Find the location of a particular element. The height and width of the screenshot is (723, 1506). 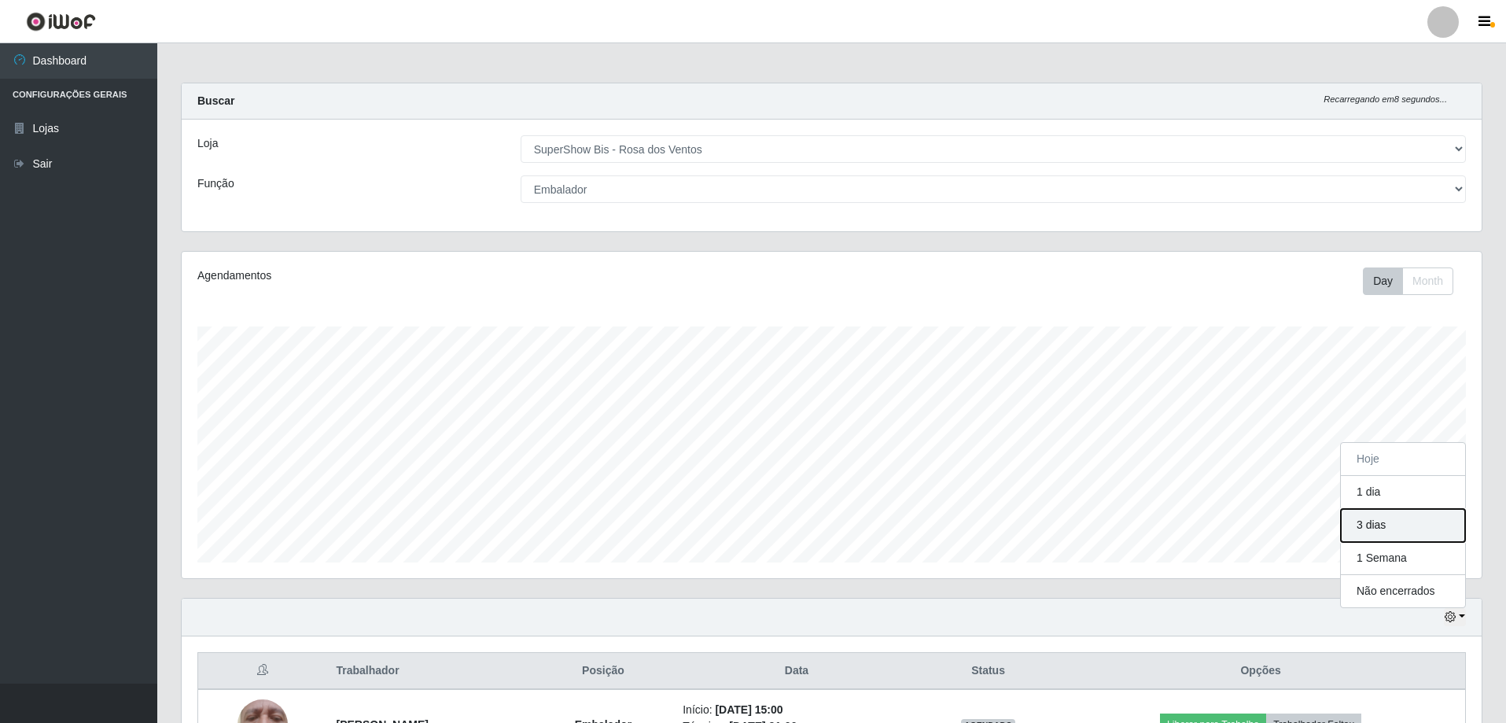

button: 1 Semana is located at coordinates (1403, 558).